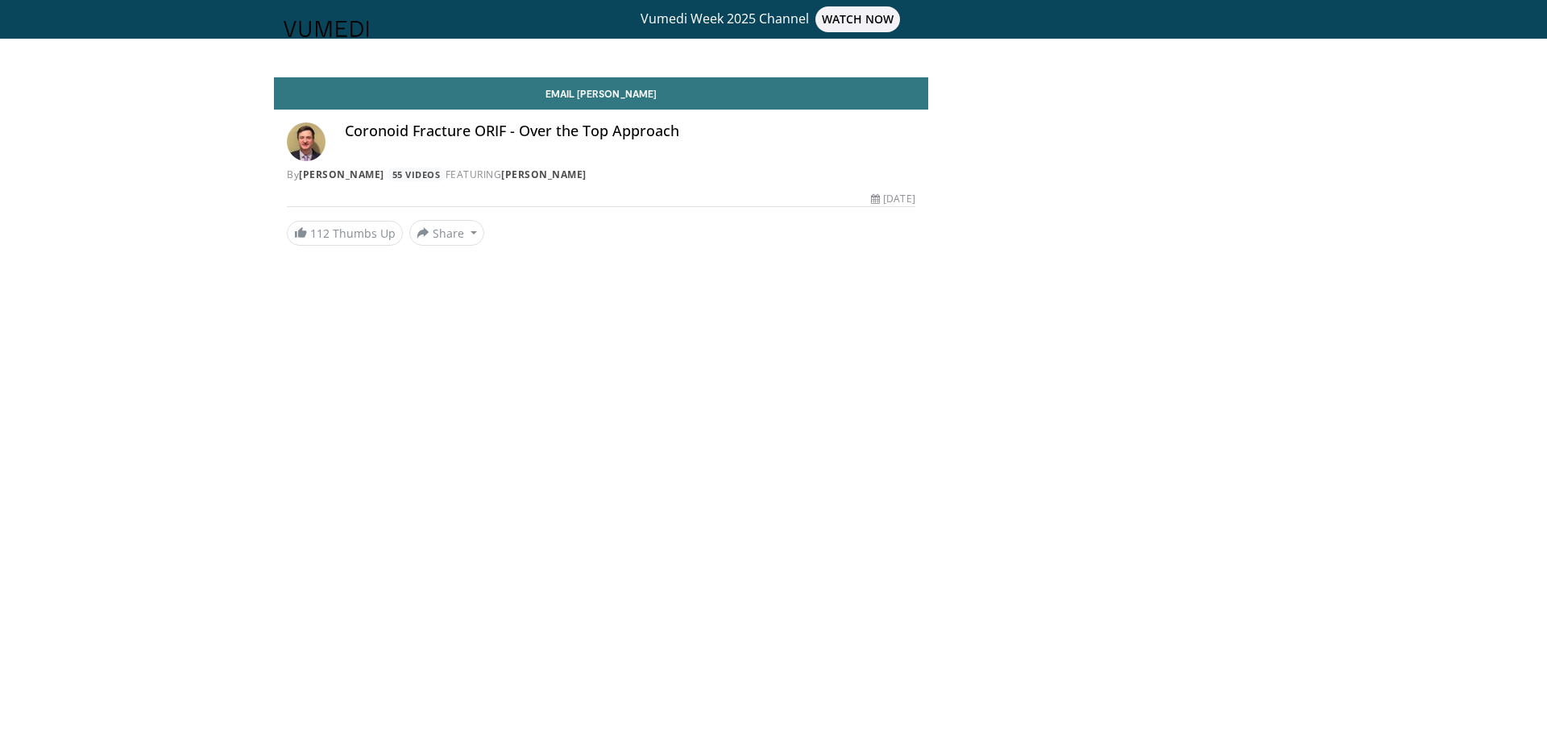 The height and width of the screenshot is (734, 1547). What do you see at coordinates (446, 233) in the screenshot?
I see `button: Share` at bounding box center [446, 233].